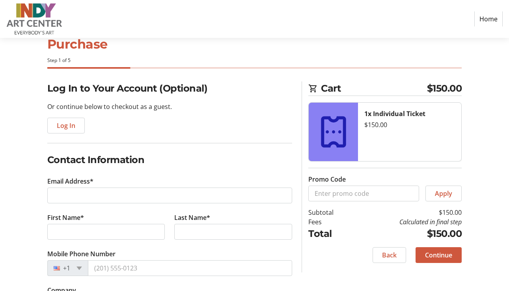  Describe the element at coordinates (170, 88) in the screenshot. I see `h2: Log In to Your Account (Optional)` at that location.